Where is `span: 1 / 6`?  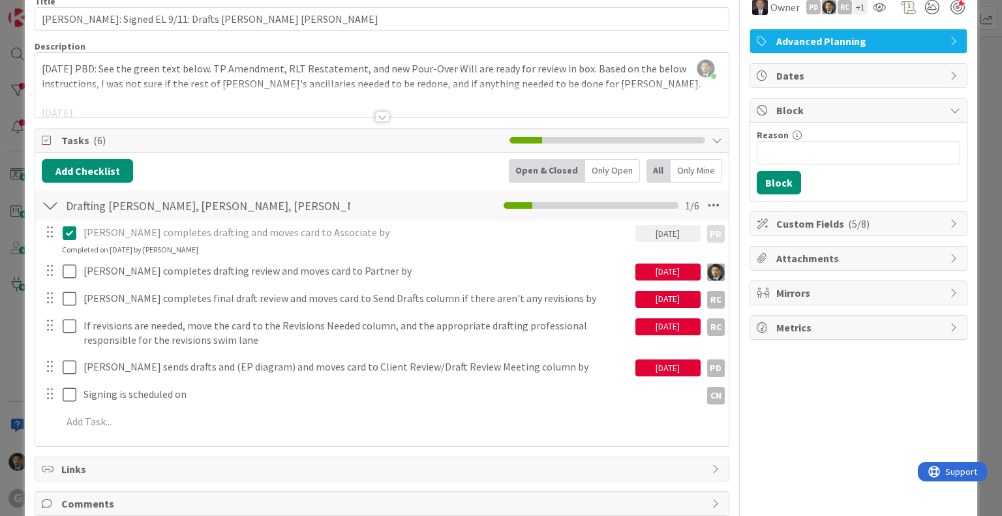
span: 1 / 6 is located at coordinates (692, 205).